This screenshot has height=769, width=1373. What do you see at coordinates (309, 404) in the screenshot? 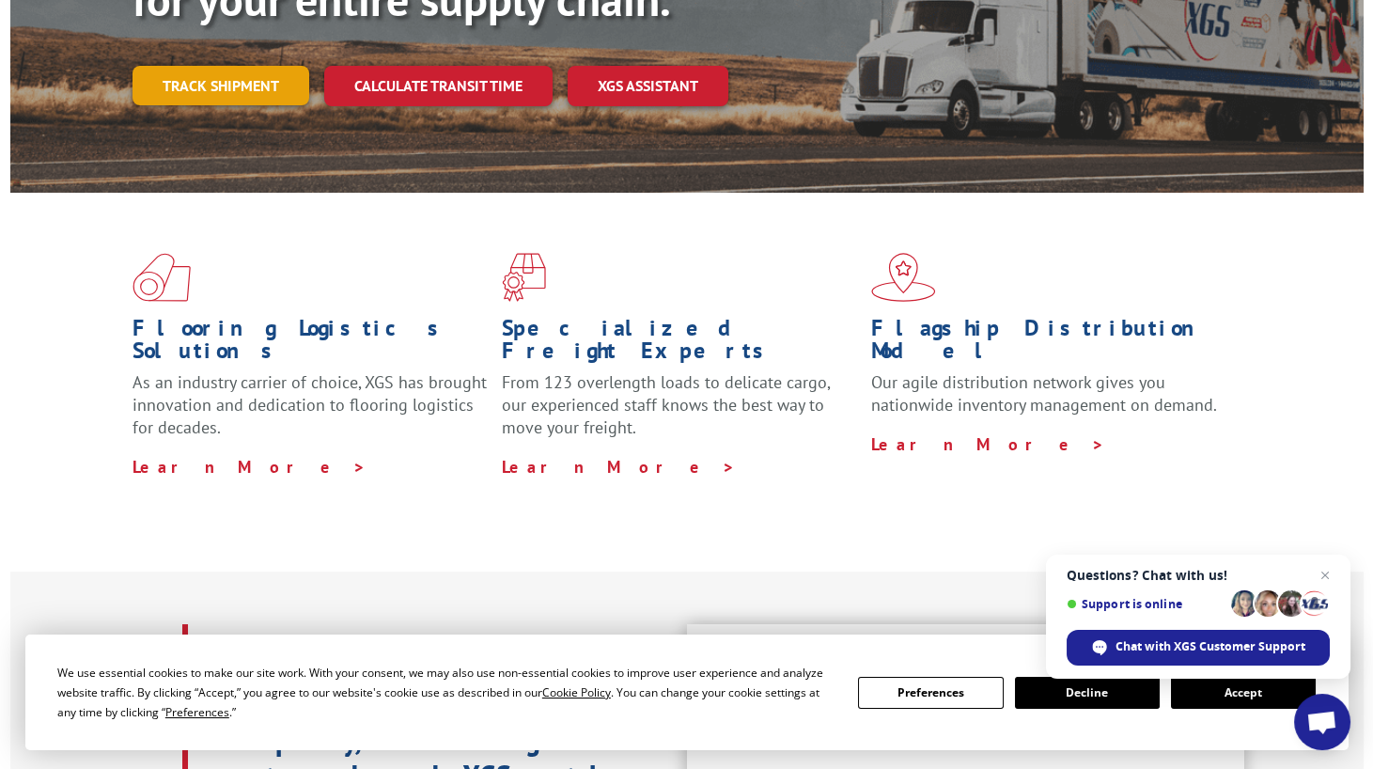
I see `span: As an industry carrier of choice, XGS has brought innovation and dedication to flooring logistics...` at bounding box center [309, 404].